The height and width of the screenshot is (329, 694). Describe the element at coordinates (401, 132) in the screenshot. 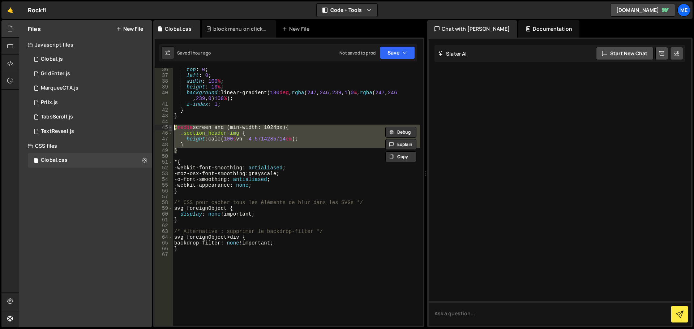

I see `button: Debug` at that location.